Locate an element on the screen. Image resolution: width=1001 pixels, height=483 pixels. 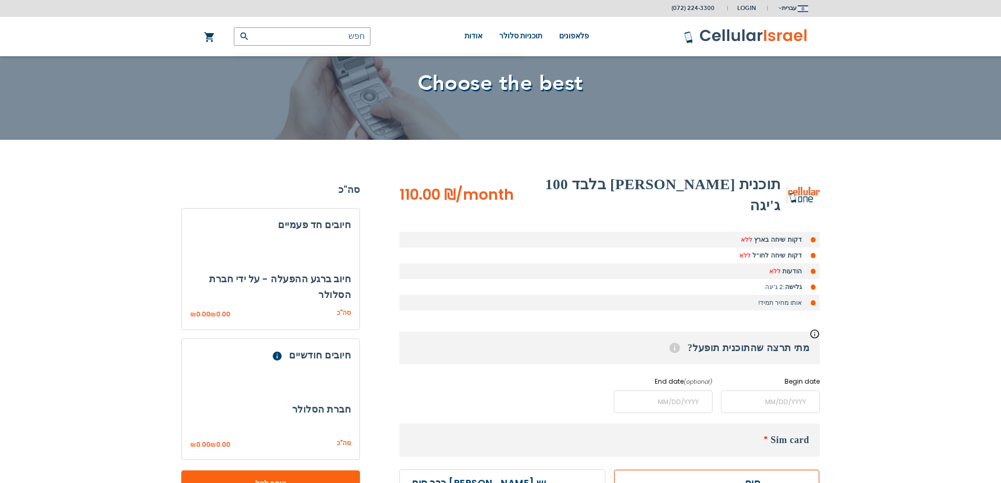
span: /month is located at coordinates (485, 195).